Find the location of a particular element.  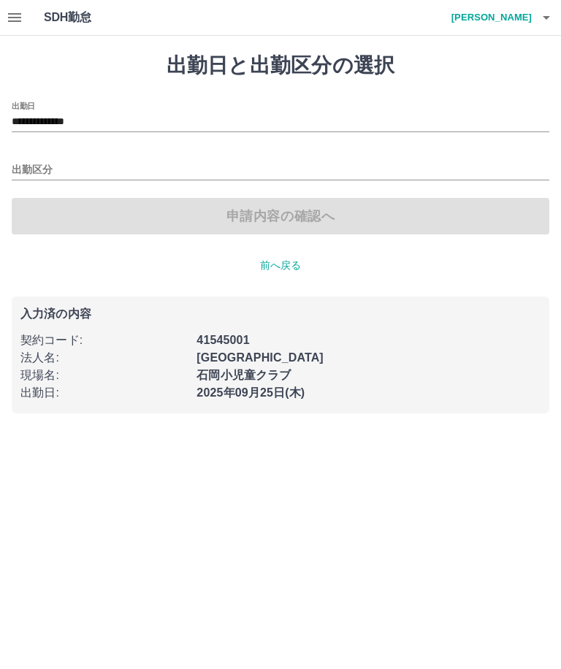

b: 41545001 is located at coordinates (223, 340).